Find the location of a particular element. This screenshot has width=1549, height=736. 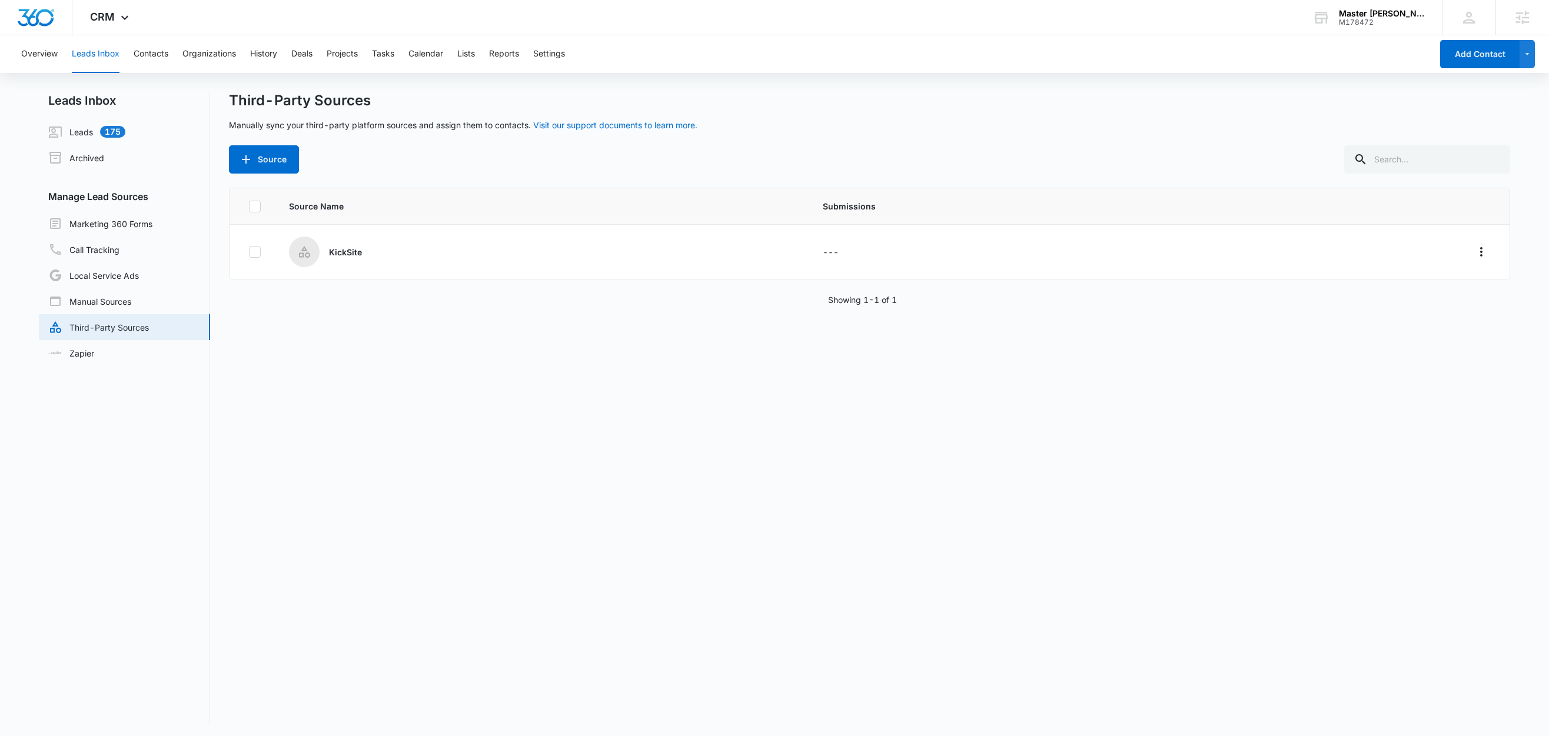

a: Call Tracking is located at coordinates (84, 250).